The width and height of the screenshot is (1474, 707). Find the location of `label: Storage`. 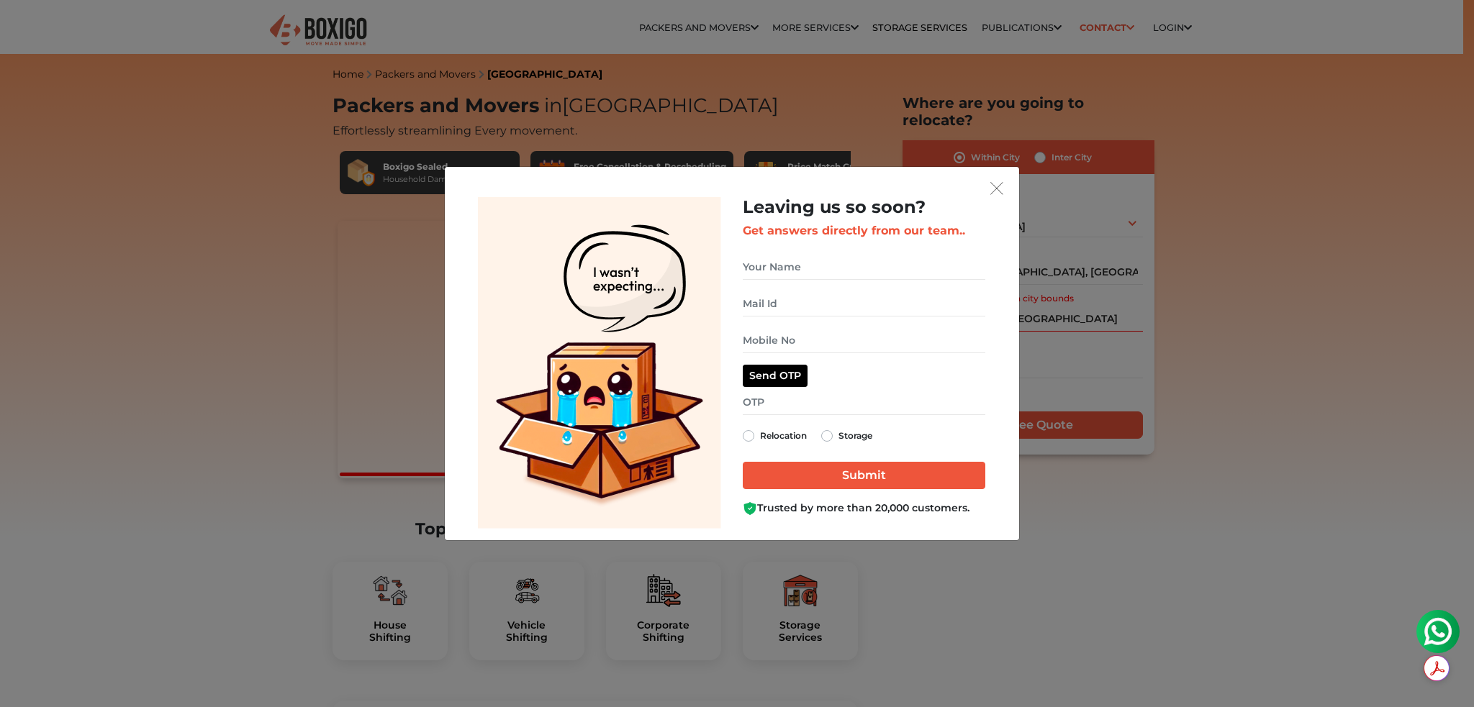

label: Storage is located at coordinates (855, 436).